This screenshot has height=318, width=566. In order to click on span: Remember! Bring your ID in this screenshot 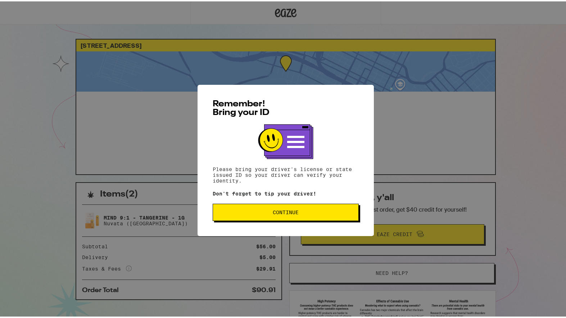, I will do `click(241, 107)`.